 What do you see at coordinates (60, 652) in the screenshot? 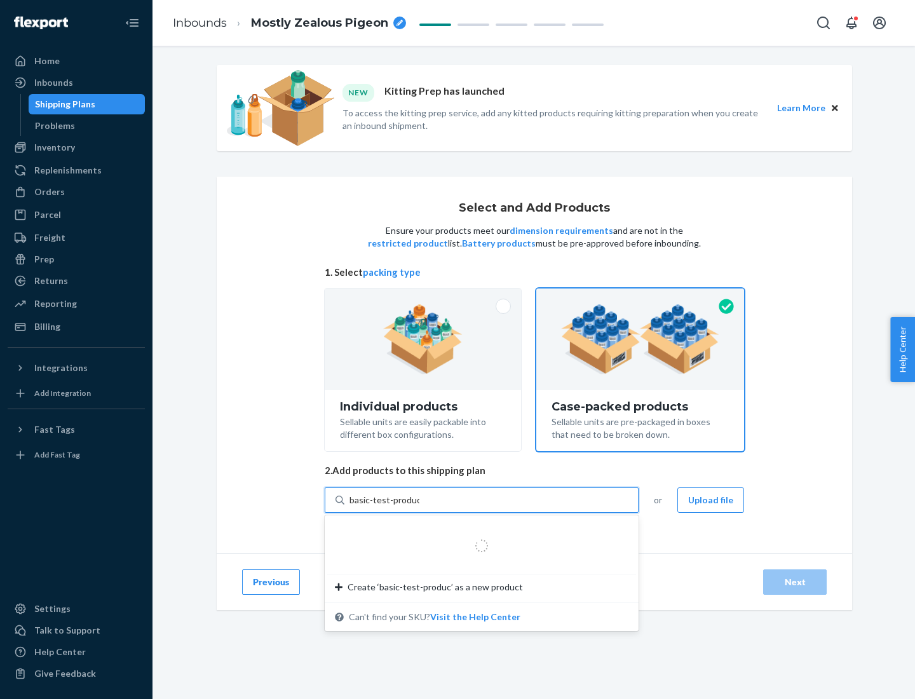
I see `div: Help Center` at bounding box center [60, 652].